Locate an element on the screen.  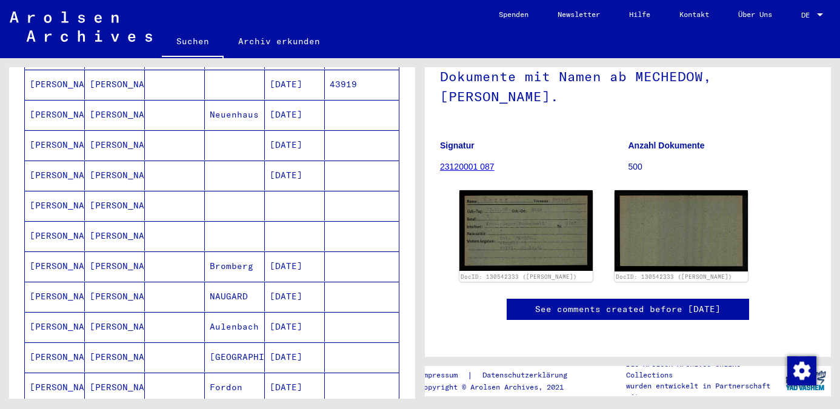
a: Suchen is located at coordinates (193, 42).